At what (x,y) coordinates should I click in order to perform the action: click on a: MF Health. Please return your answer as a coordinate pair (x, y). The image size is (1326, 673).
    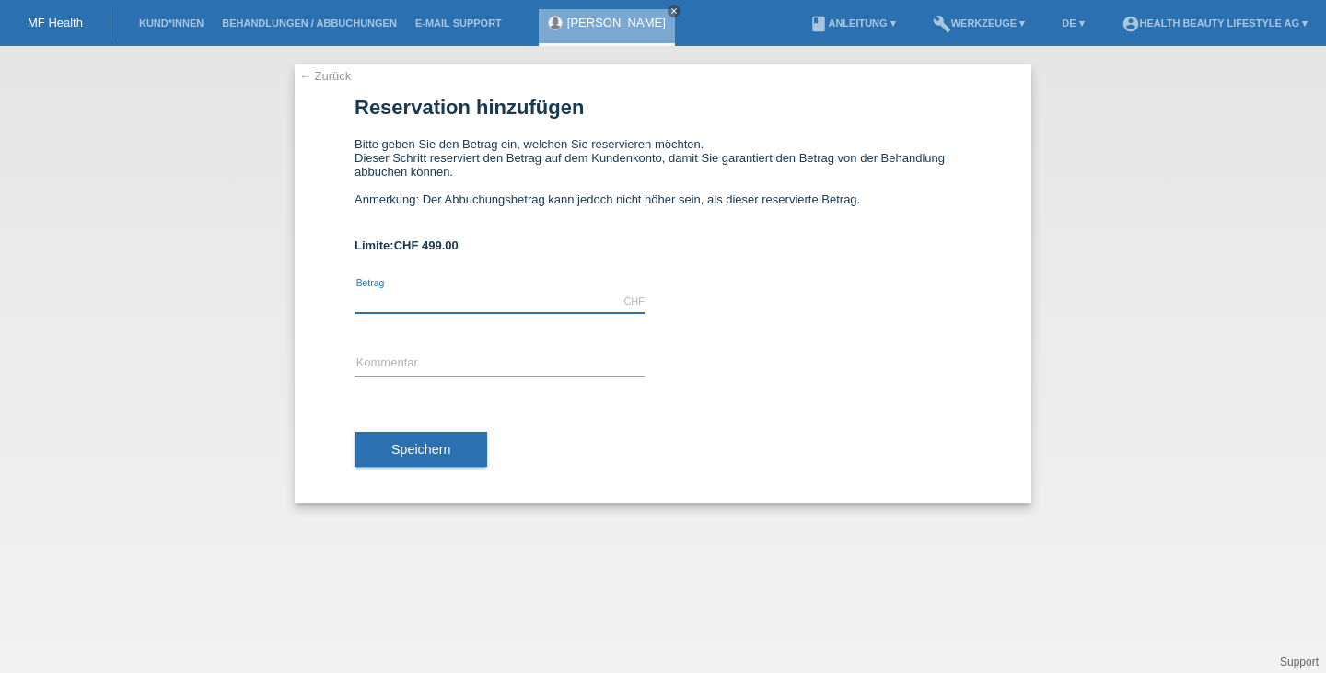
    Looking at the image, I should click on (55, 22).